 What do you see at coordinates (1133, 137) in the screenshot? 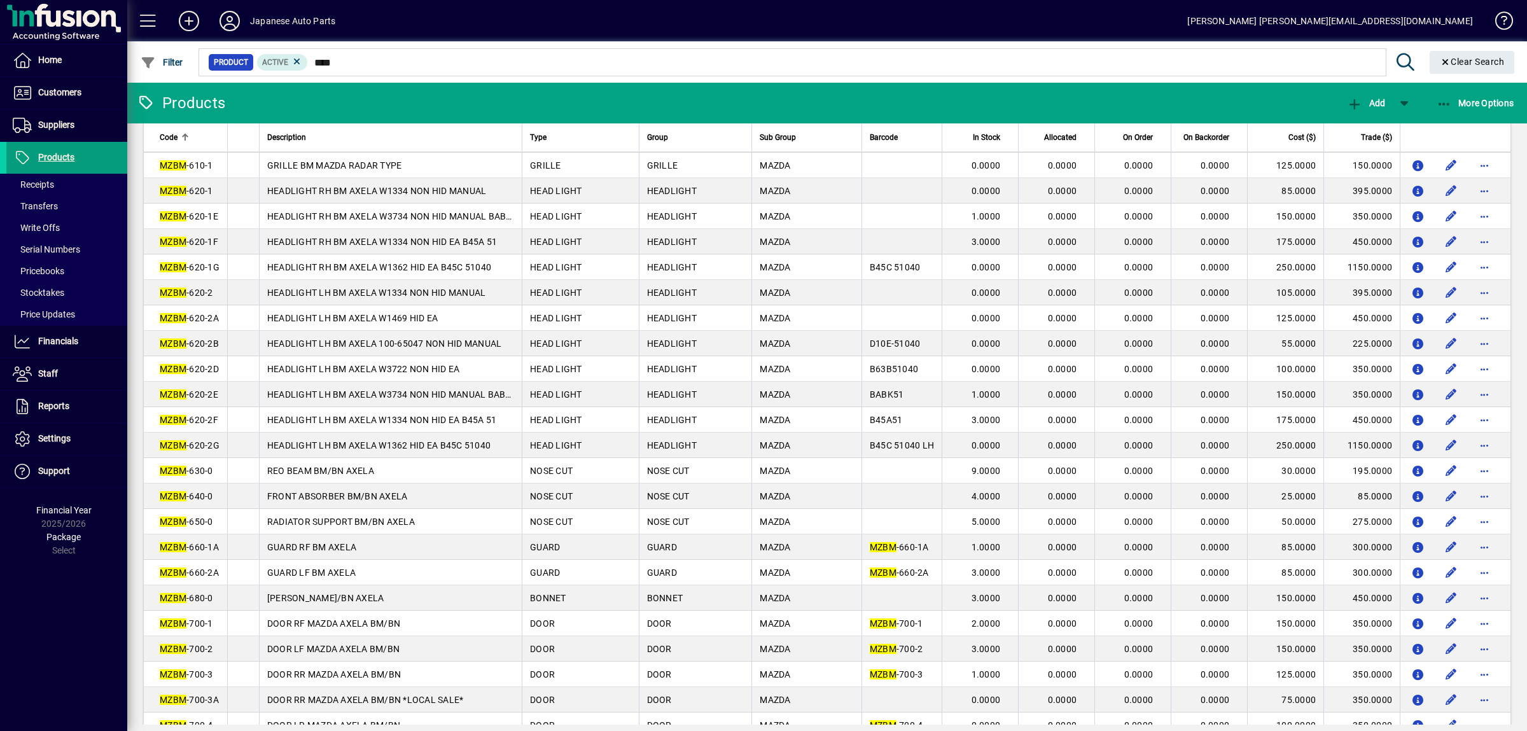
I see `div: On Order` at bounding box center [1133, 137].